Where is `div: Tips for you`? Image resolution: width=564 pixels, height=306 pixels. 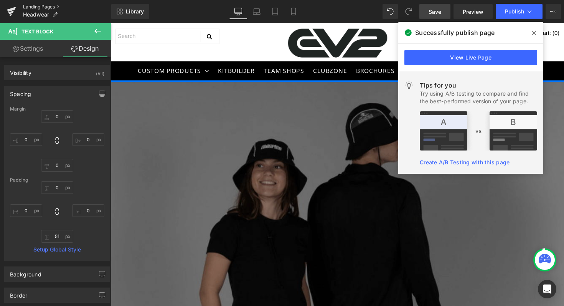 div: Tips for you is located at coordinates (479, 85).